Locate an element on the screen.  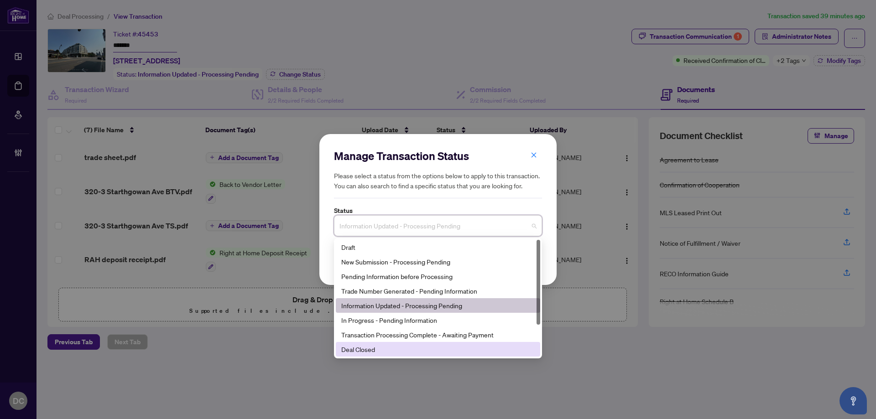
div: Deal Closed is located at coordinates (438, 349).